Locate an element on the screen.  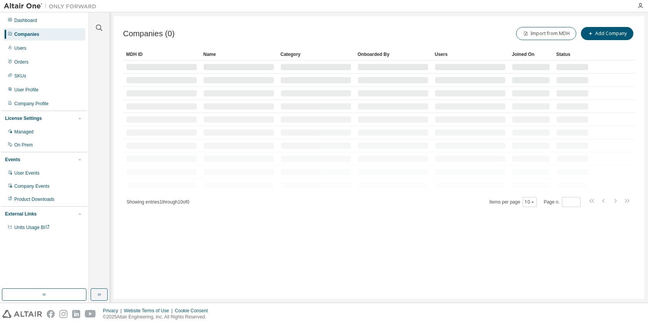
div: External Links is located at coordinates (21, 214).